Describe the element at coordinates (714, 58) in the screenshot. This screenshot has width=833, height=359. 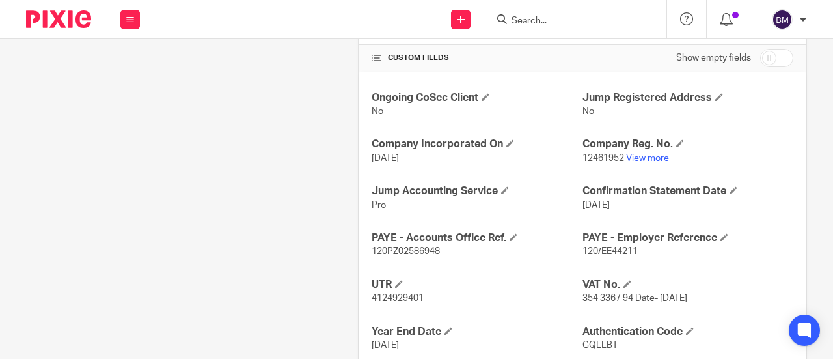
I see `label: Show empty fields` at that location.